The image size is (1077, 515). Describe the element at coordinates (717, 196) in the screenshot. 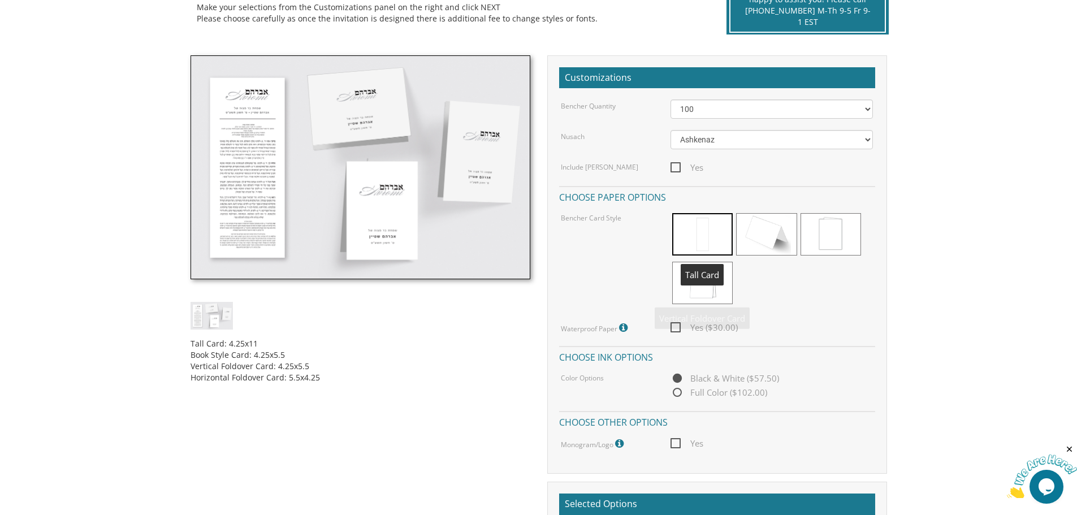

I see `h4: Choose paper options` at that location.